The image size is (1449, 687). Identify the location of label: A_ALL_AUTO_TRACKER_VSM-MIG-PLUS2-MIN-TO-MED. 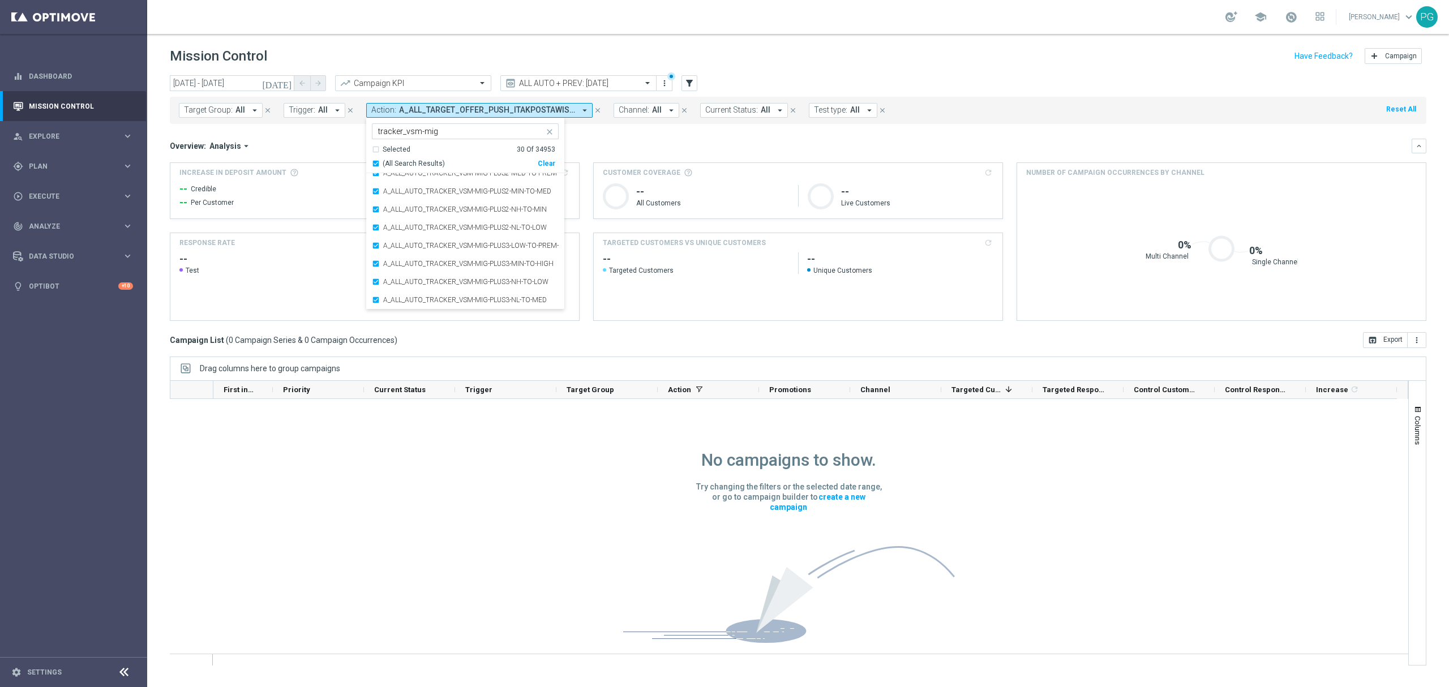
(467, 191).